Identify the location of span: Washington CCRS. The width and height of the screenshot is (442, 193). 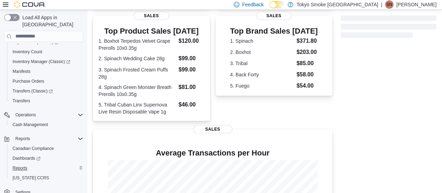
(47, 178).